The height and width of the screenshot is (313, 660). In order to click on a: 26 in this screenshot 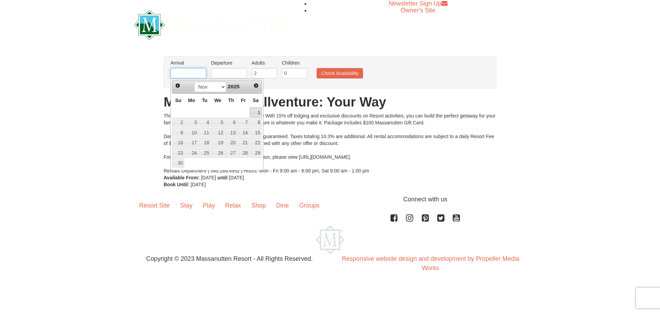, I will do `click(218, 153)`.